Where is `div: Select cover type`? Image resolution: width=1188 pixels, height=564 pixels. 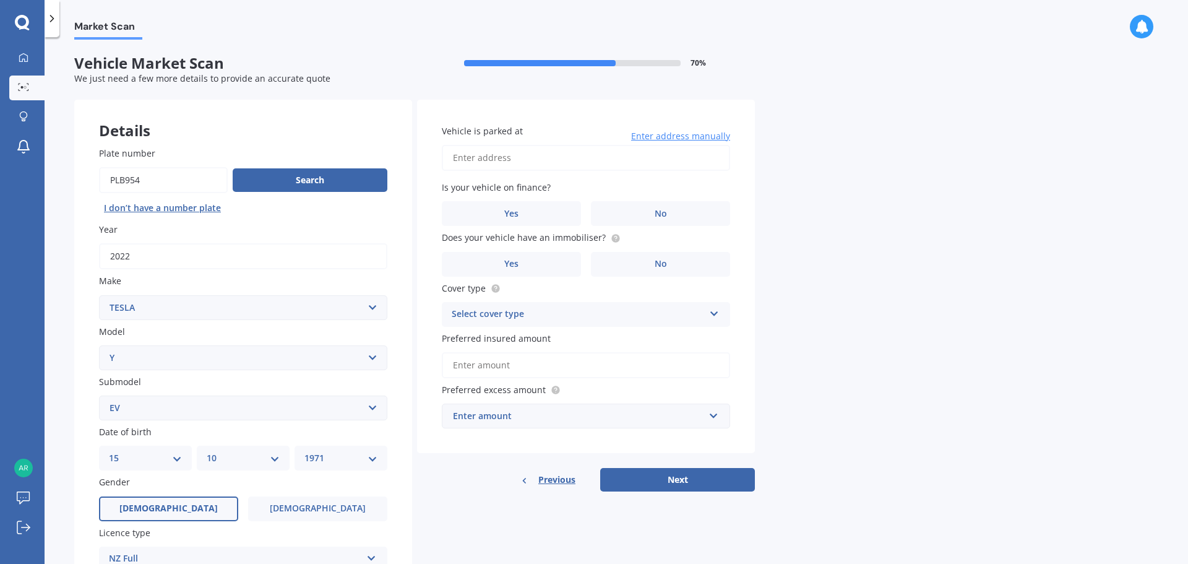
div: Select cover type is located at coordinates (578, 314).